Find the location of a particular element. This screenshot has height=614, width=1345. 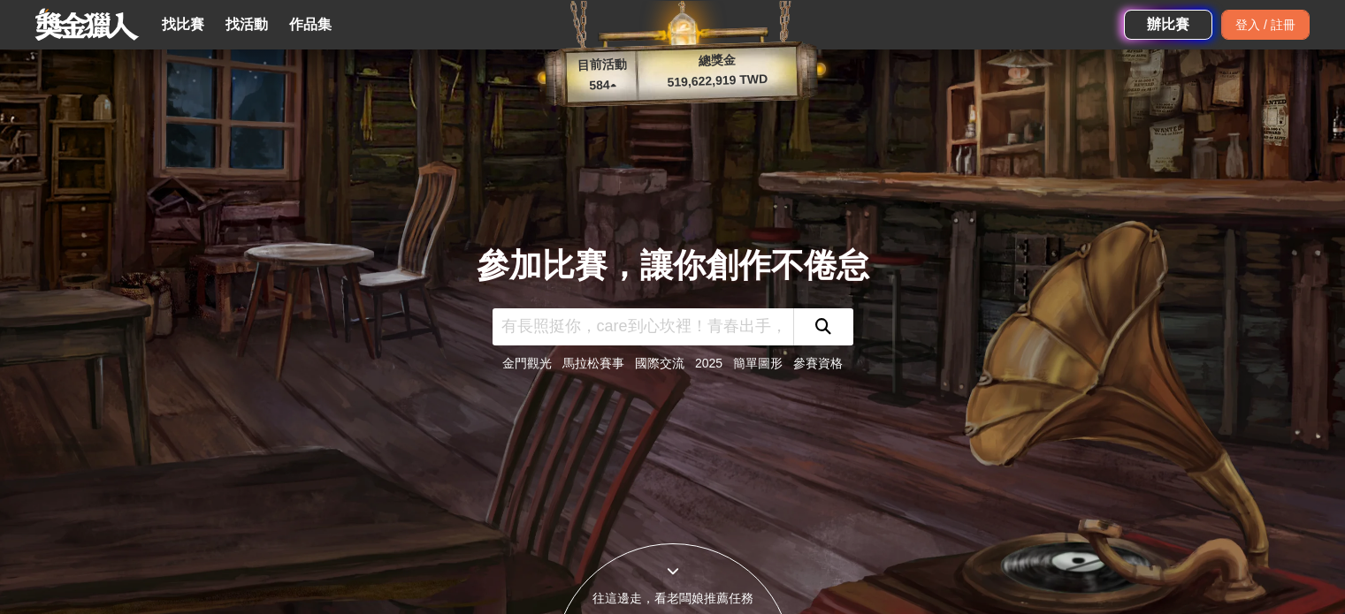

a: 簡單圖形 is located at coordinates (758, 363).